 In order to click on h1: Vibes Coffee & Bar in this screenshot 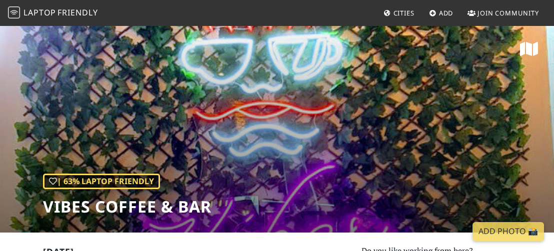, I will do `click(127, 207)`.